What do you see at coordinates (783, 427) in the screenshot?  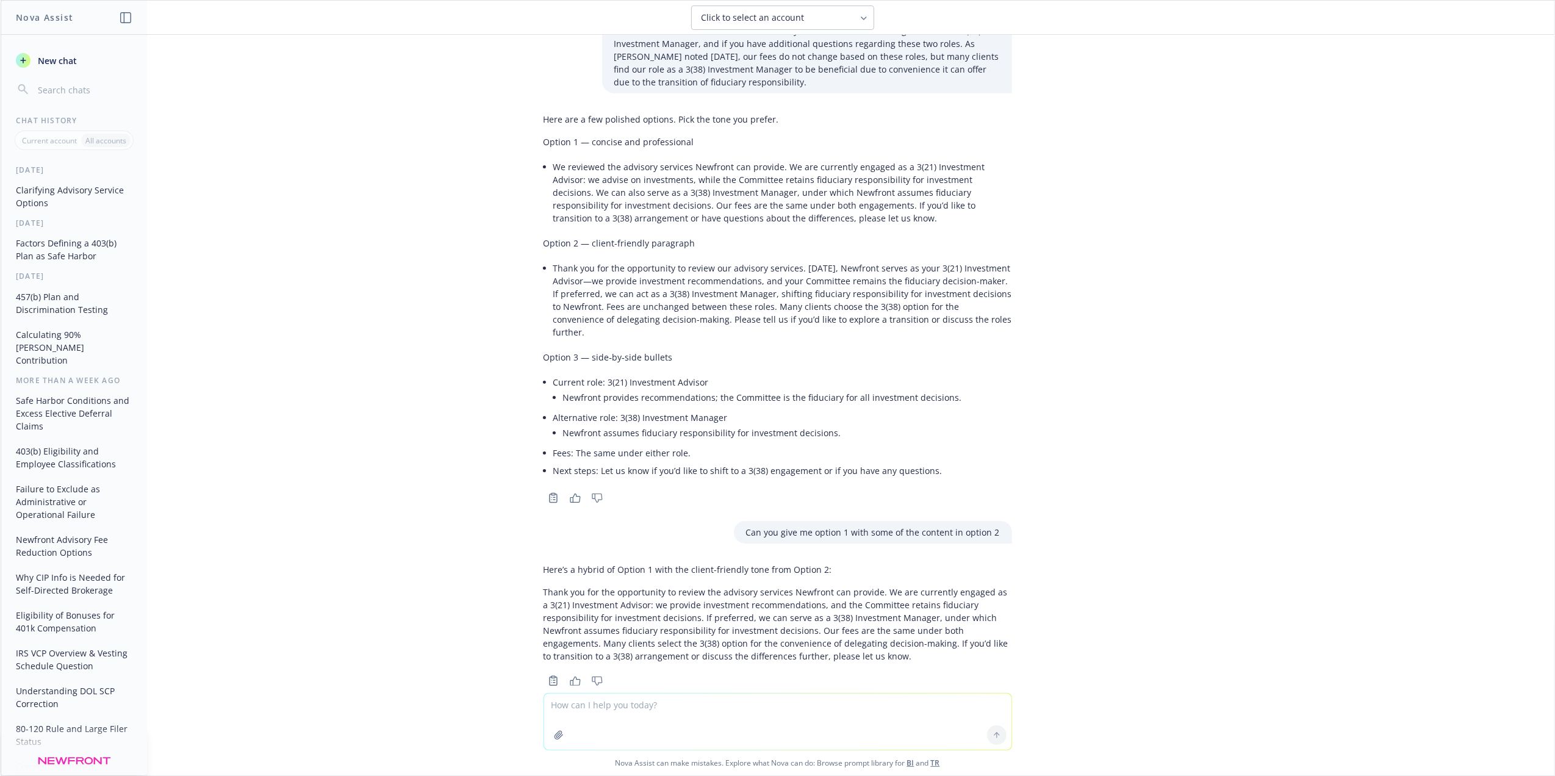 I see `li: Alternative role: 3(38) Investment Manager` at bounding box center [783, 427].